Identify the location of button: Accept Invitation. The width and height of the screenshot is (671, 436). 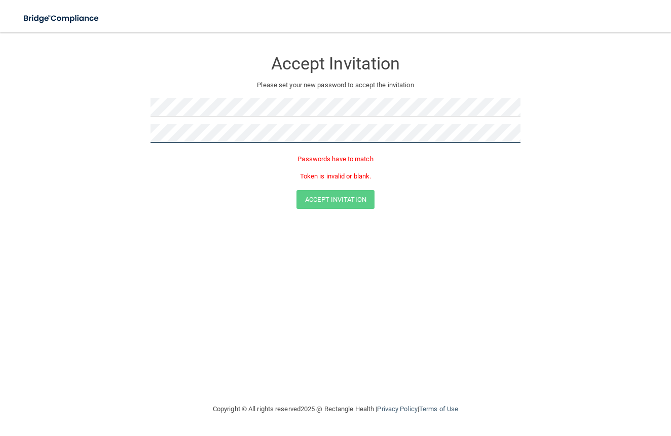
(335, 199).